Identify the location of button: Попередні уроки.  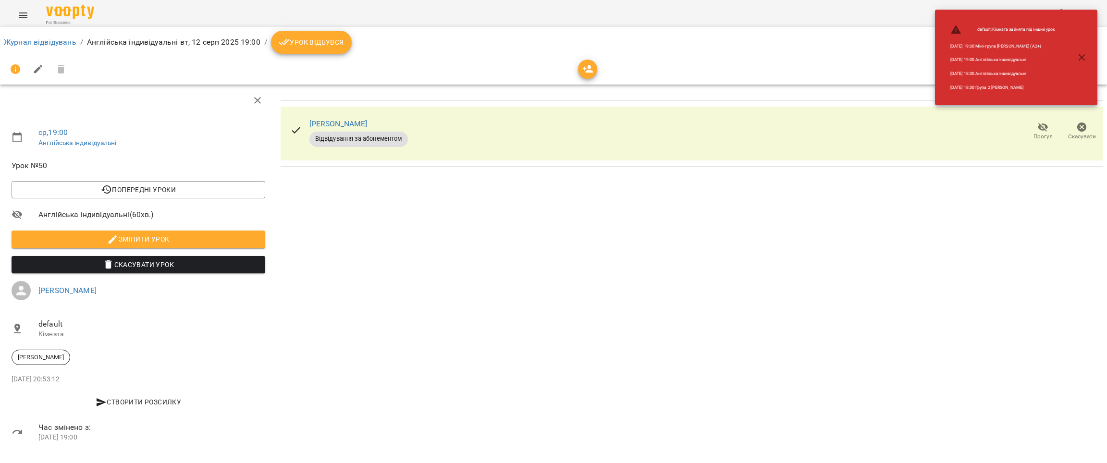
(138, 190).